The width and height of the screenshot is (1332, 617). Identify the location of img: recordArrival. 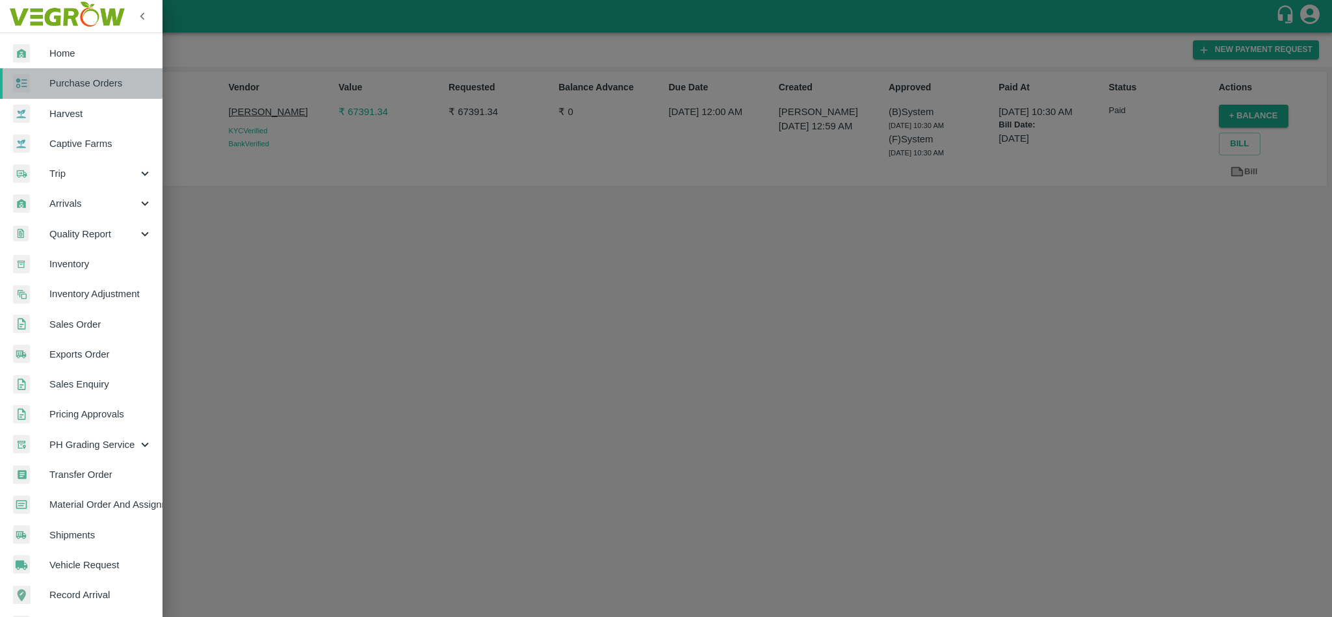
(21, 595).